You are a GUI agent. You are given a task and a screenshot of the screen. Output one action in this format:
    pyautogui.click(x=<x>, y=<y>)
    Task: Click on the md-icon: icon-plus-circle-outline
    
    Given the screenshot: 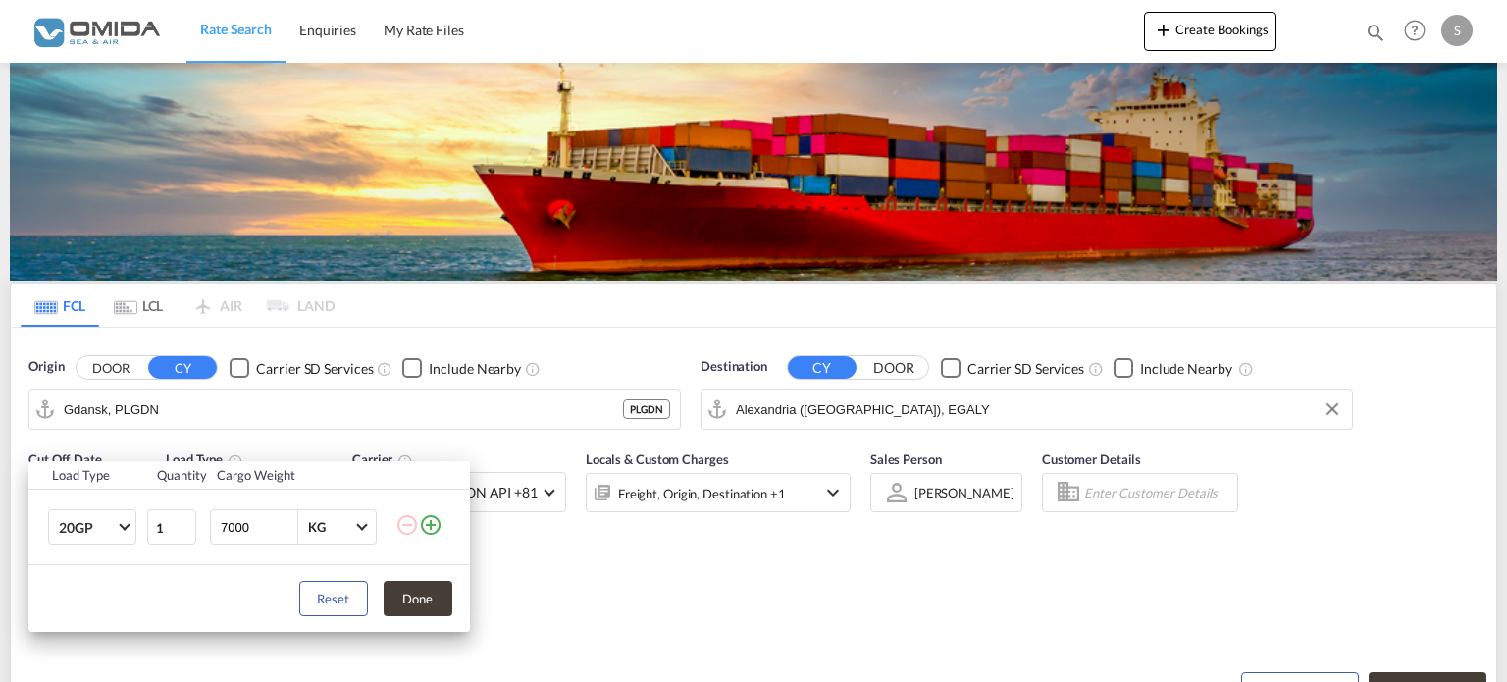 What is the action you would take?
    pyautogui.click(x=431, y=525)
    